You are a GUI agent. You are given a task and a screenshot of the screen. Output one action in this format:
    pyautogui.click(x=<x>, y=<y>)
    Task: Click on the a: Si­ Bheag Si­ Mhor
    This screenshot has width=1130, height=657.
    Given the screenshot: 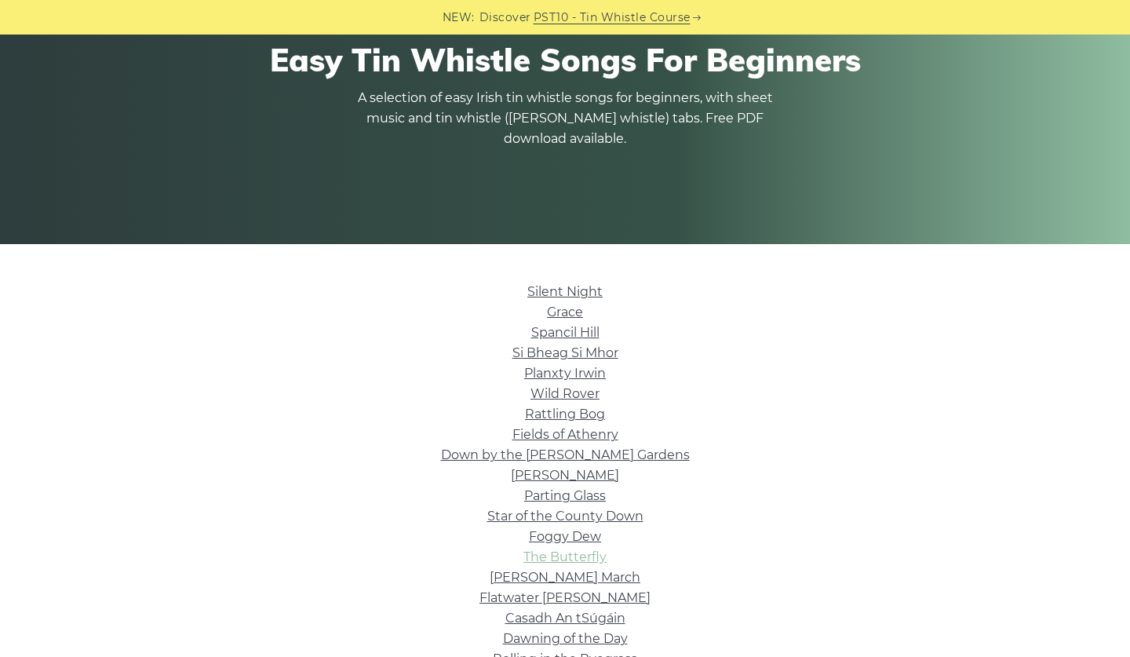 What is the action you would take?
    pyautogui.click(x=565, y=352)
    